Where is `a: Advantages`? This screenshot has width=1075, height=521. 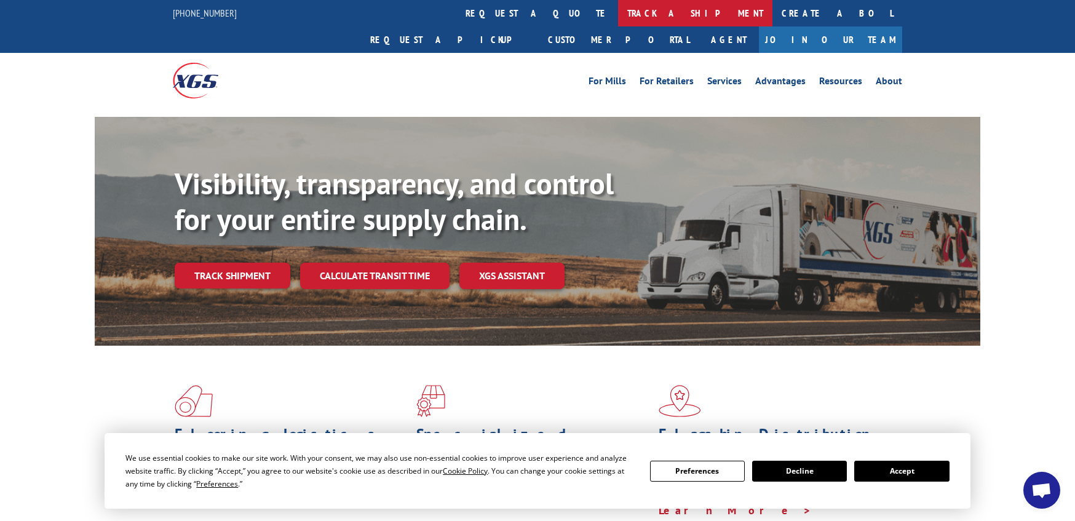
a: Advantages is located at coordinates (781, 83).